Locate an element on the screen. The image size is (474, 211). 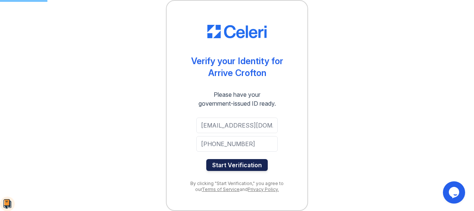
div: By clicking "Start Verification," you agree to our and is located at coordinates (237, 186).